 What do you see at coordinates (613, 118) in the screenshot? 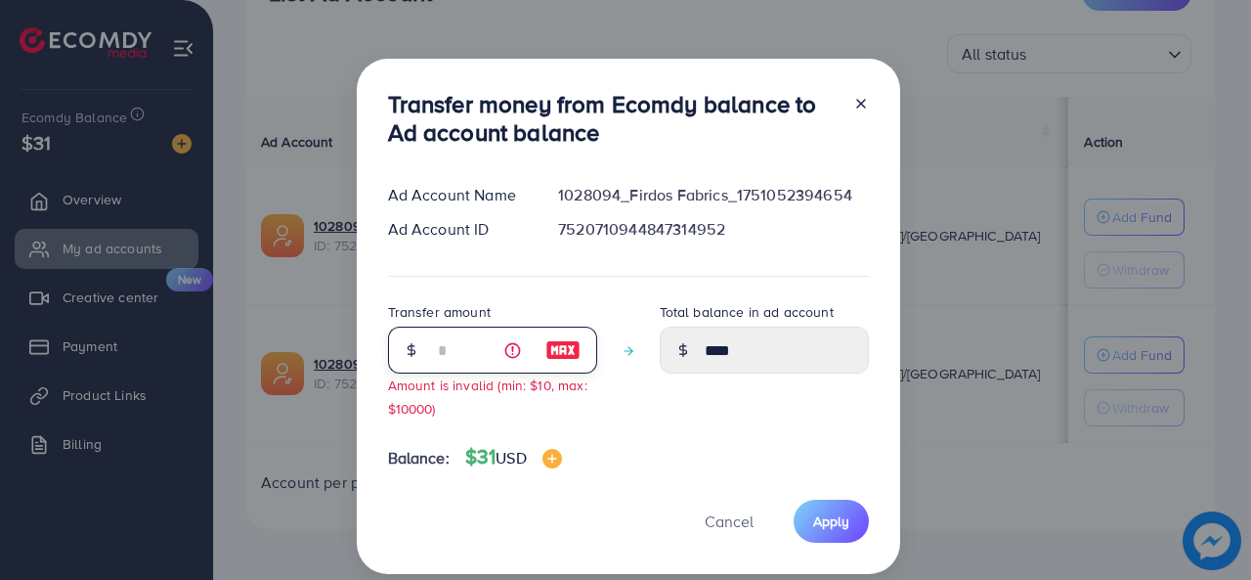
I see `h3: Transfer money from Ecomdy balance to Ad account balance` at bounding box center [613, 118].